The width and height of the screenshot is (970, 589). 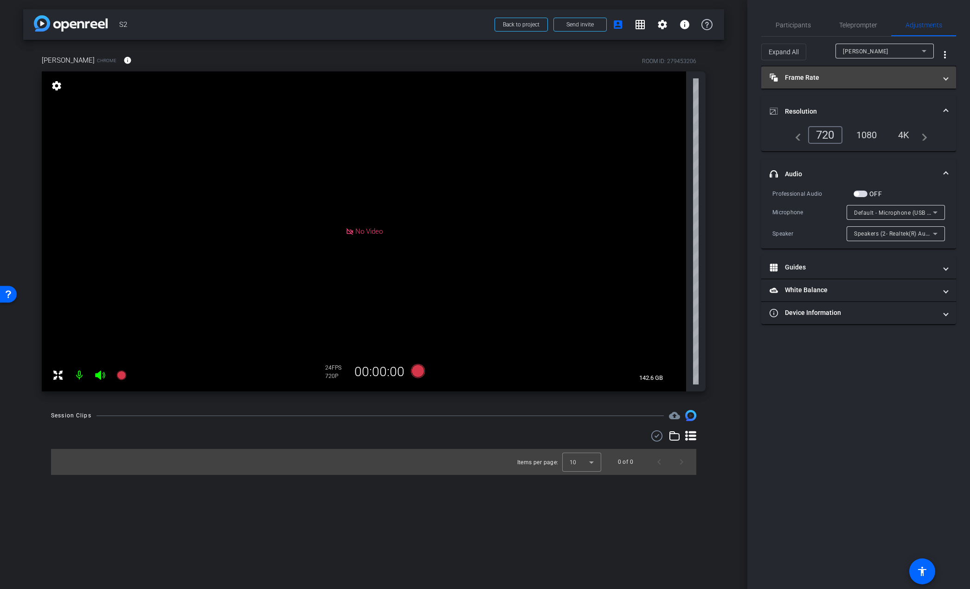 What do you see at coordinates (380, 372) in the screenshot?
I see `div: 00:00:00` at bounding box center [380, 372].